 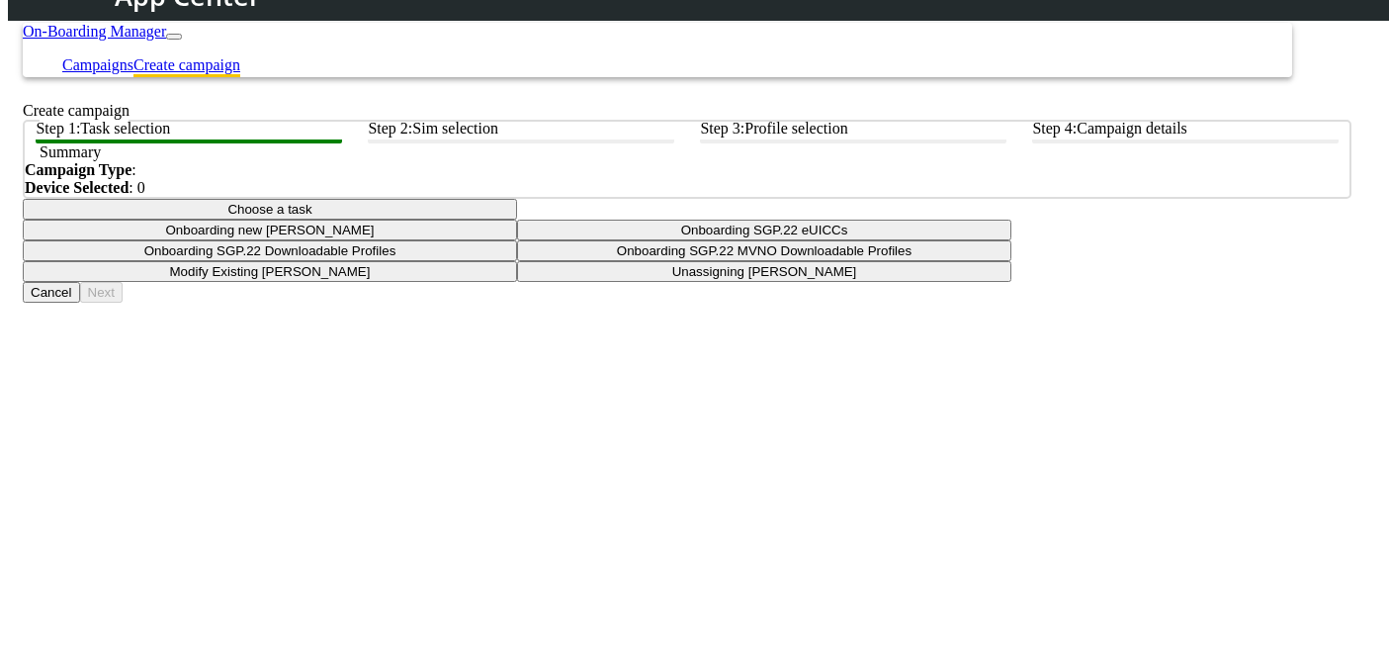 What do you see at coordinates (174, 37) in the screenshot?
I see `button: Toggle navigation` at bounding box center [174, 37].